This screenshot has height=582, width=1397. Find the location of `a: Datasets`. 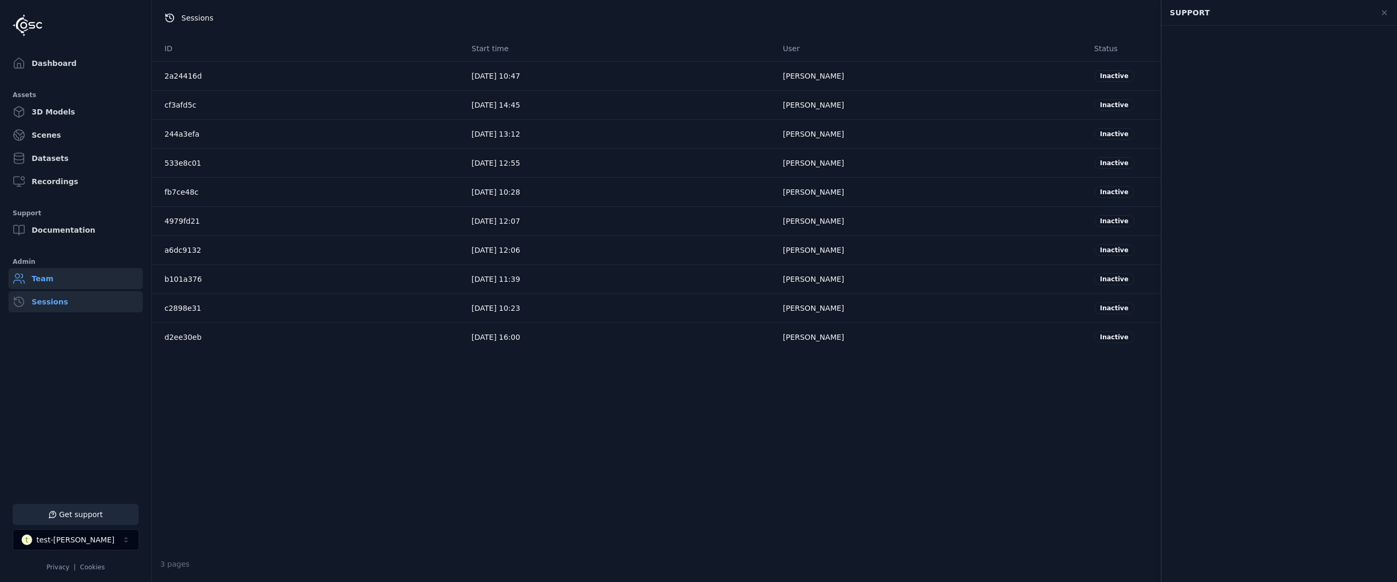

a: Datasets is located at coordinates (75, 158).